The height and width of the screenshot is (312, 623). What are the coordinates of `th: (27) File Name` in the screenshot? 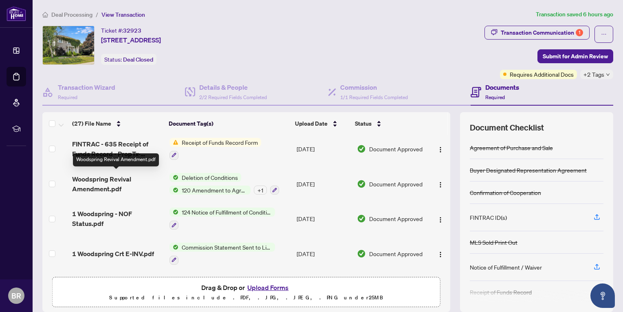 It's located at (117, 123).